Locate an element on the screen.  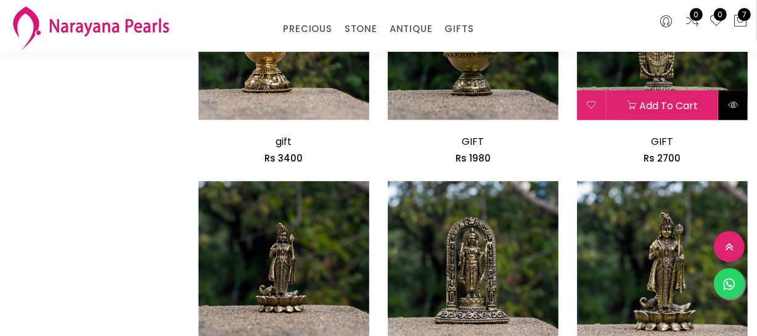
span: Rs 2700 is located at coordinates (662, 158).